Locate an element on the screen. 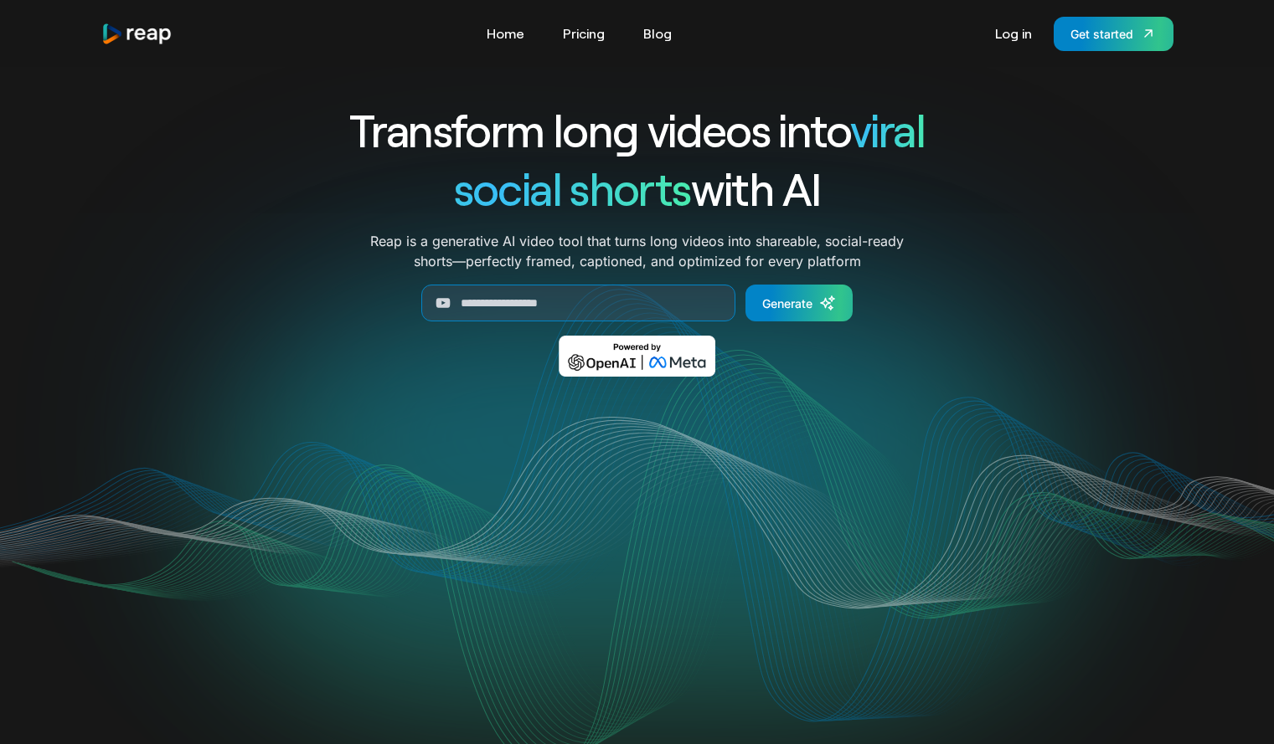 This screenshot has width=1274, height=744. a: Generate is located at coordinates (799, 303).